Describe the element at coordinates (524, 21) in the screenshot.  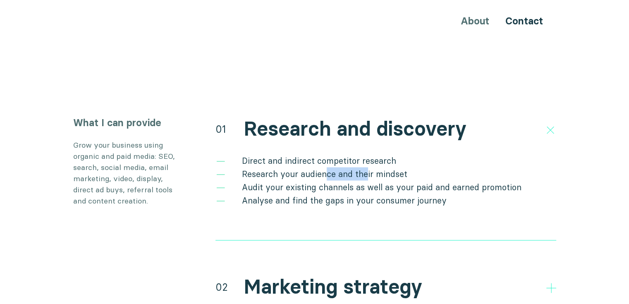
I see `a: Contact` at that location.